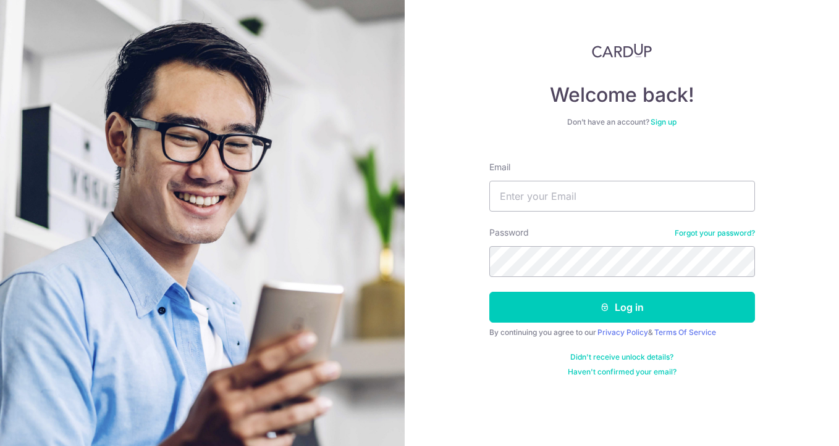 Image resolution: width=839 pixels, height=446 pixels. What do you see at coordinates (621, 358) in the screenshot?
I see `a: Didn't receive unlock details?` at bounding box center [621, 358].